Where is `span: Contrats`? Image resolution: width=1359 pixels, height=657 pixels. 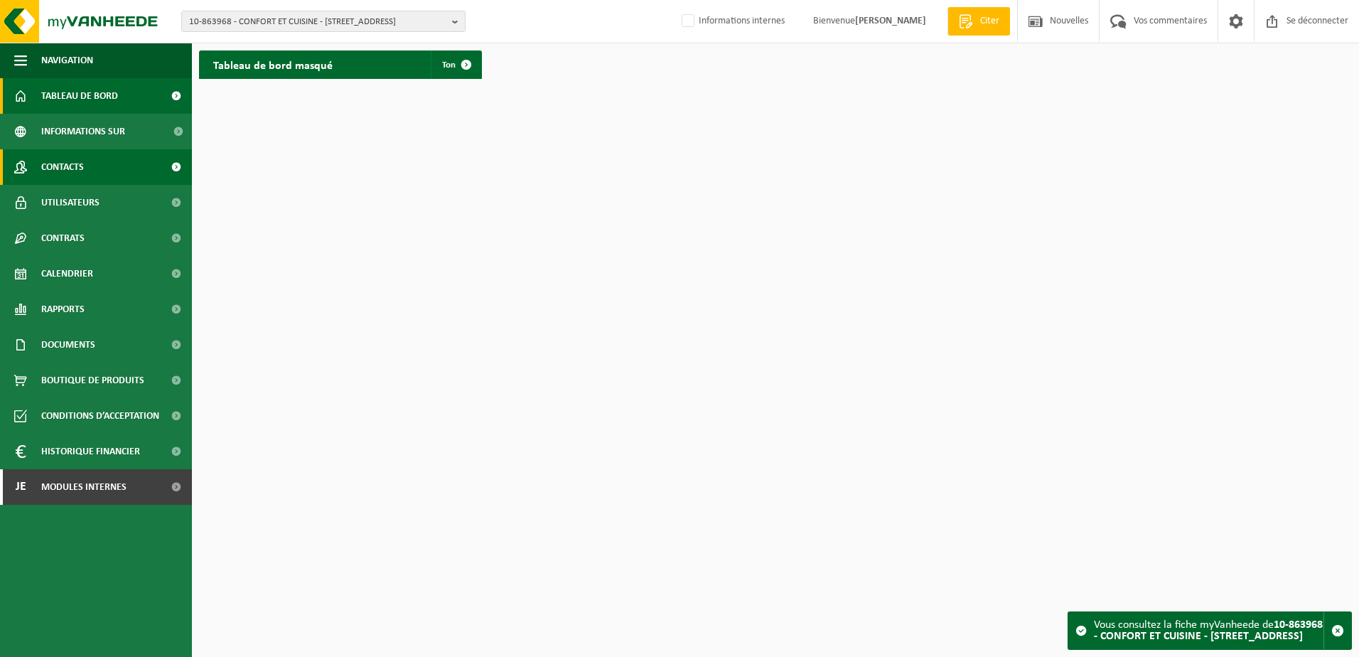
span: Contrats is located at coordinates (63, 238).